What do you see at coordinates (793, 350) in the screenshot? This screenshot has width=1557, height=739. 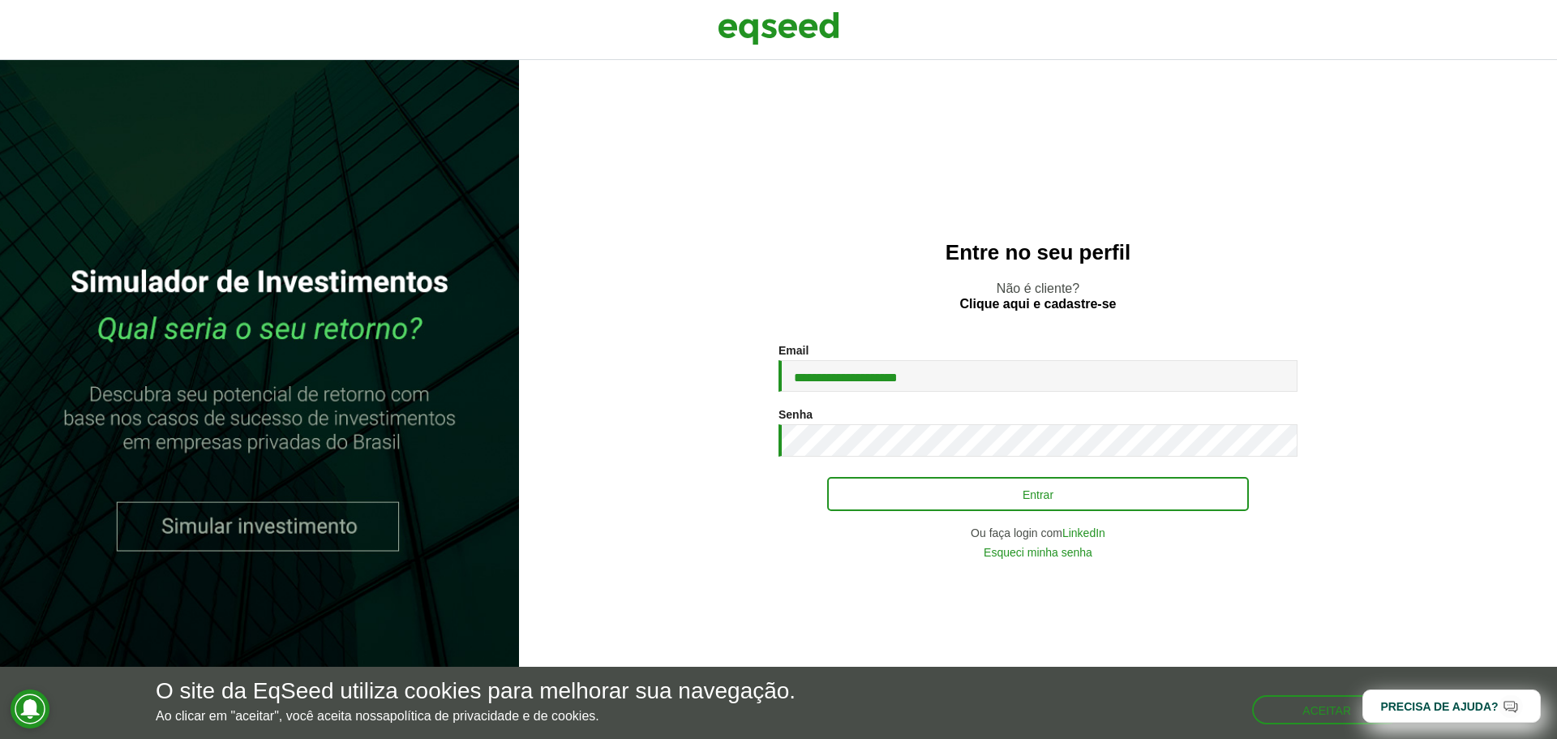 I see `label: Email` at bounding box center [793, 350].